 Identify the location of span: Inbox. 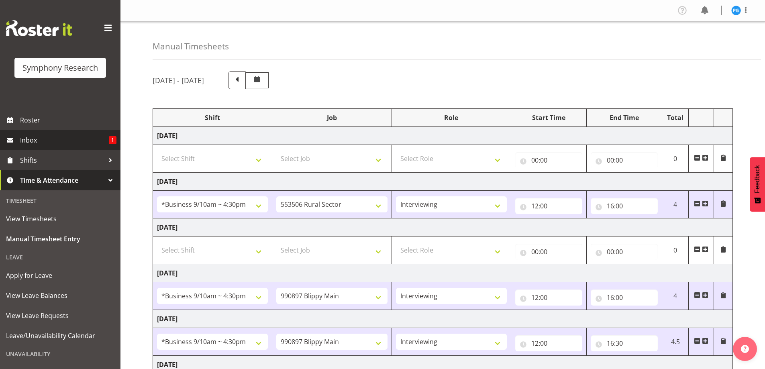
(64, 140).